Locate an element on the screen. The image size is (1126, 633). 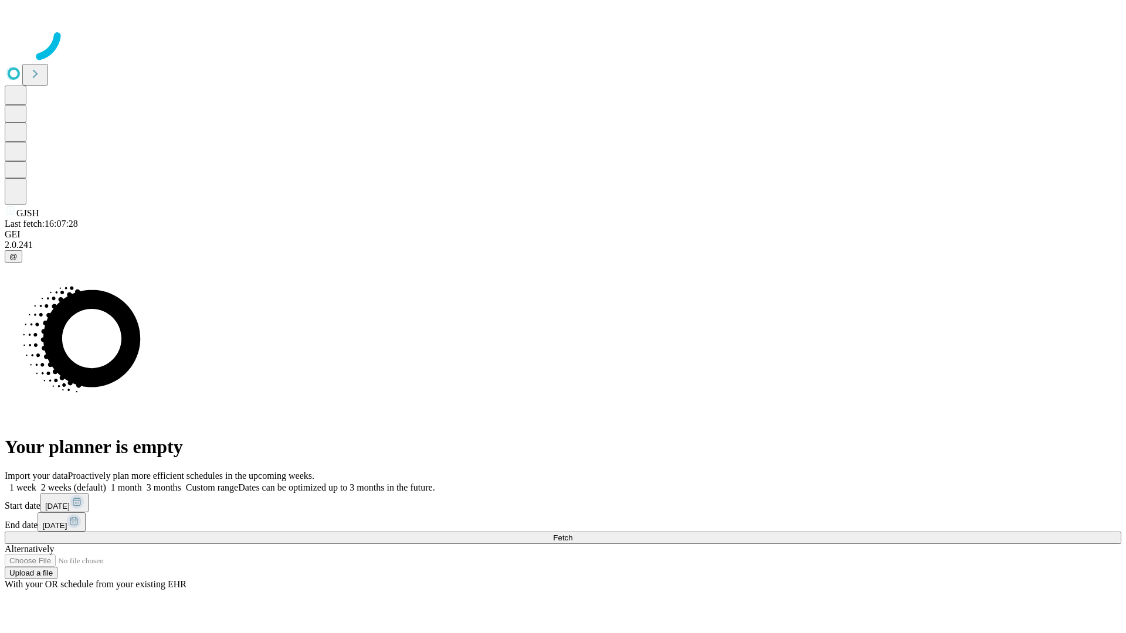
span: 1 month is located at coordinates (126, 487).